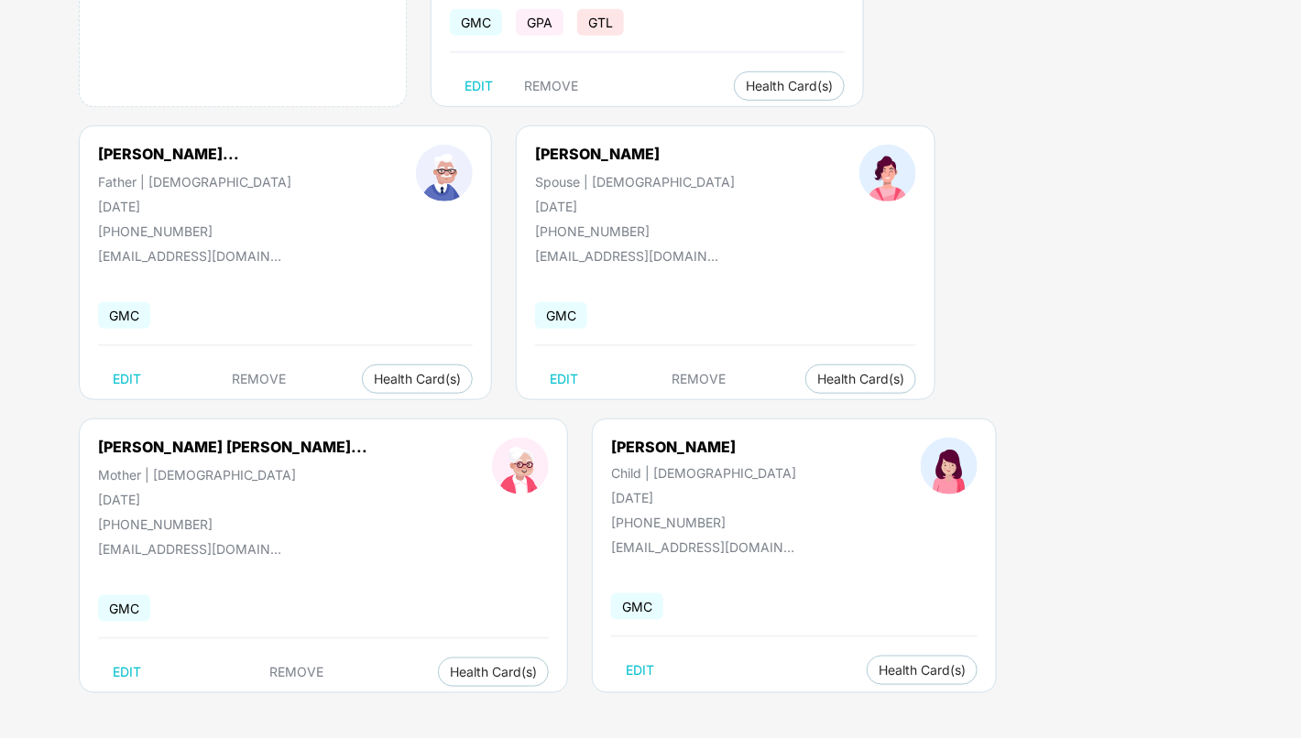  Describe the element at coordinates (540, 22) in the screenshot. I see `span: GPA` at that location.